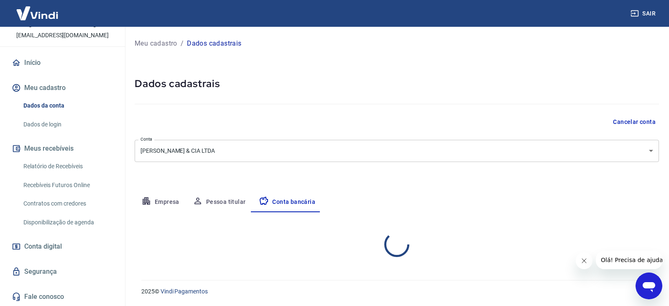  Describe the element at coordinates (43, 246) in the screenshot. I see `span: Conta digital` at that location.